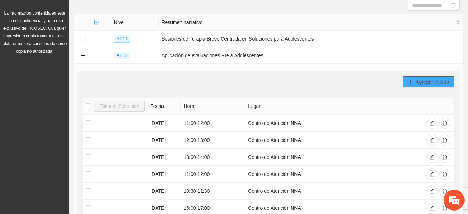  What do you see at coordinates (310, 22) in the screenshot?
I see `th: Resumen narrativo` at bounding box center [310, 22].